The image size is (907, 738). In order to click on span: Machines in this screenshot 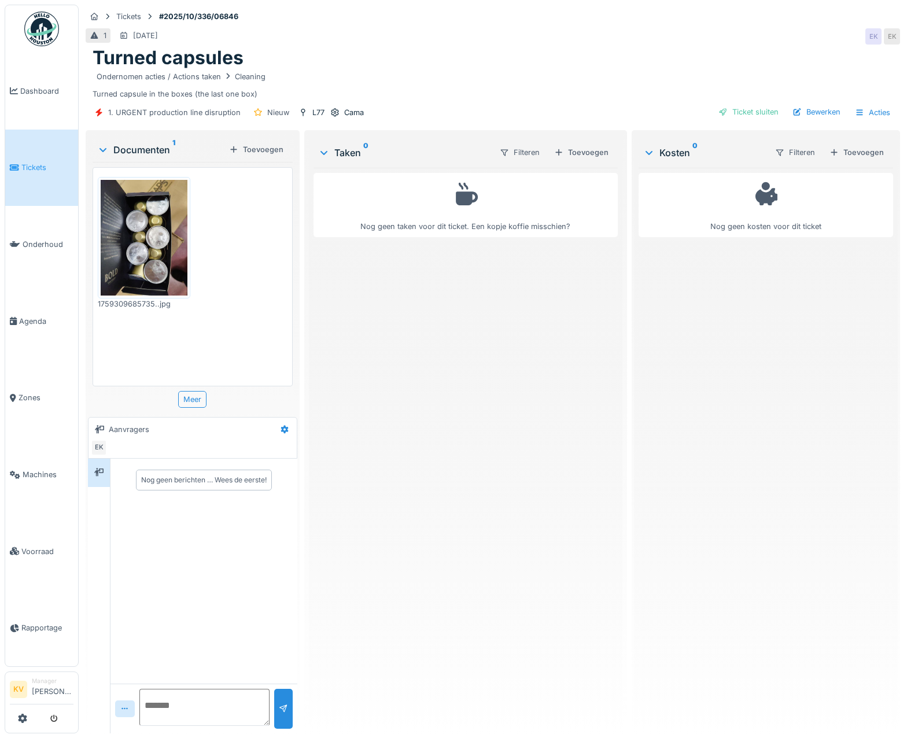, I will do `click(48, 475)`.